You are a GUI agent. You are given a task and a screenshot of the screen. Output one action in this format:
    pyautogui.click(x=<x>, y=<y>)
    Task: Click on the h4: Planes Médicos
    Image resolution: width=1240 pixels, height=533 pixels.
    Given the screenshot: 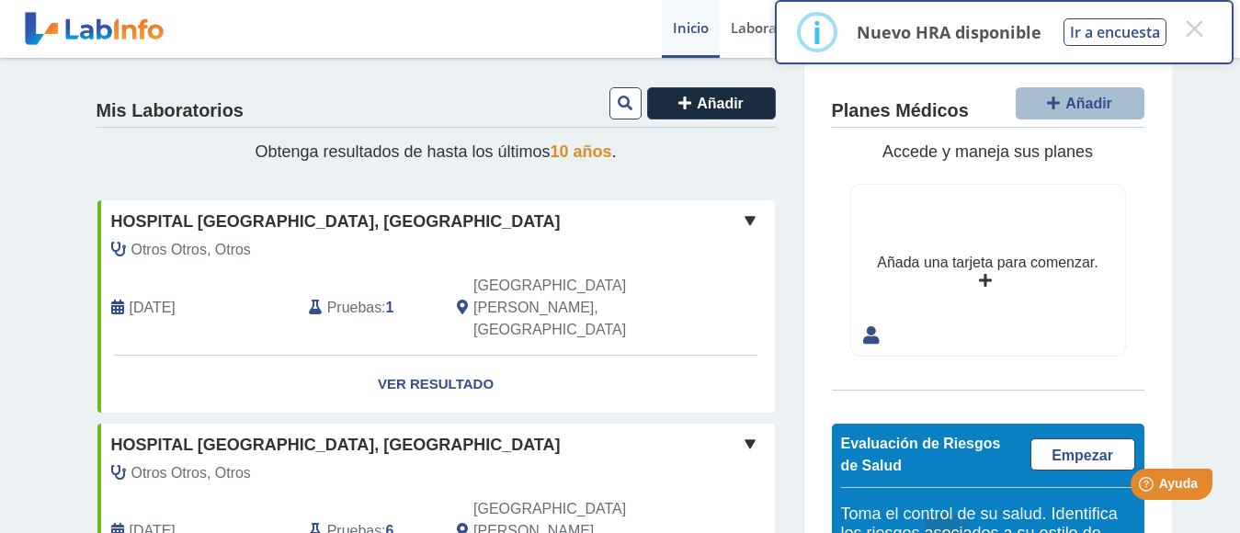 What is the action you would take?
    pyautogui.click(x=900, y=111)
    